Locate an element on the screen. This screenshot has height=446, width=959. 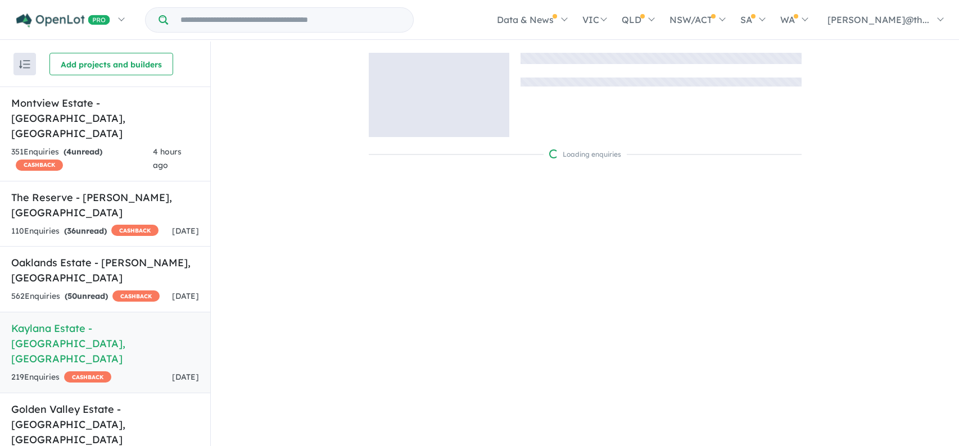
span: 4 is located at coordinates (69, 152).